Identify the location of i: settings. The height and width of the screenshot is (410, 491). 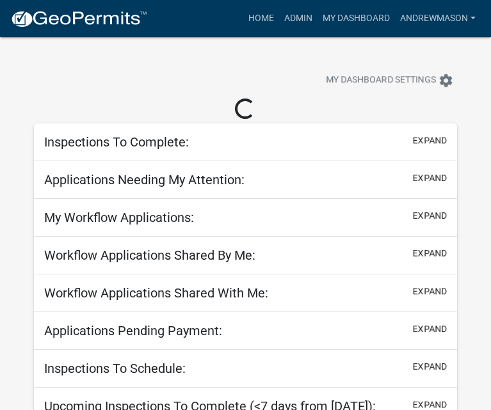
(446, 81).